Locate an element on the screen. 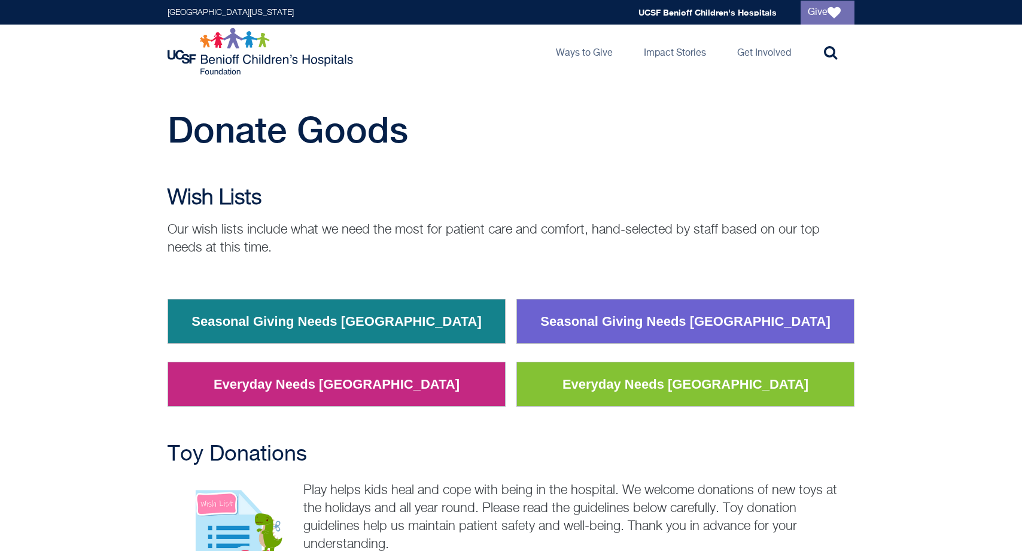  a: UCSF Benioff Children's Hospitals is located at coordinates (707, 12).